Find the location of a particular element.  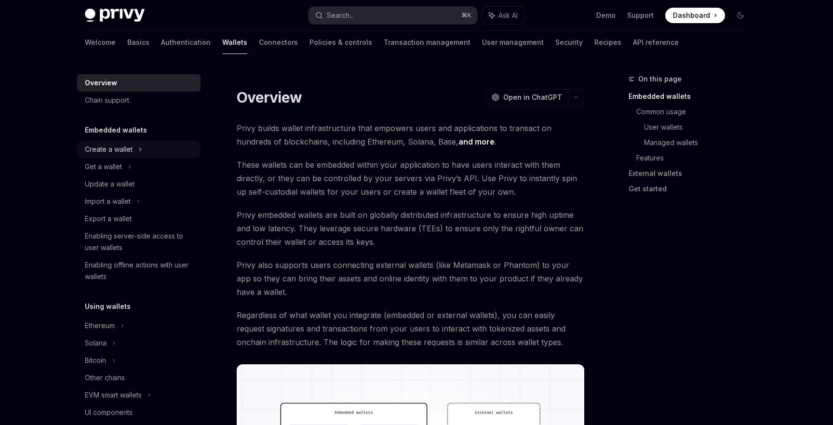

div: Create a wallet is located at coordinates (108, 149).